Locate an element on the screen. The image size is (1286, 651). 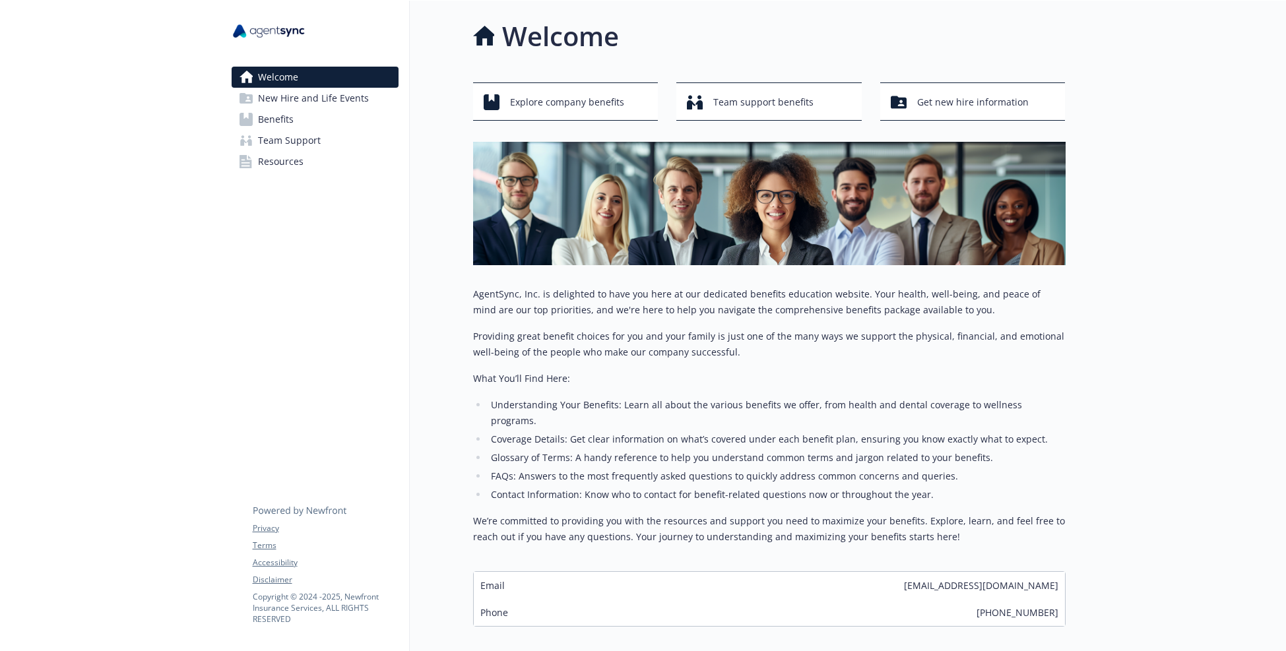
a: Accessibility is located at coordinates (325, 563).